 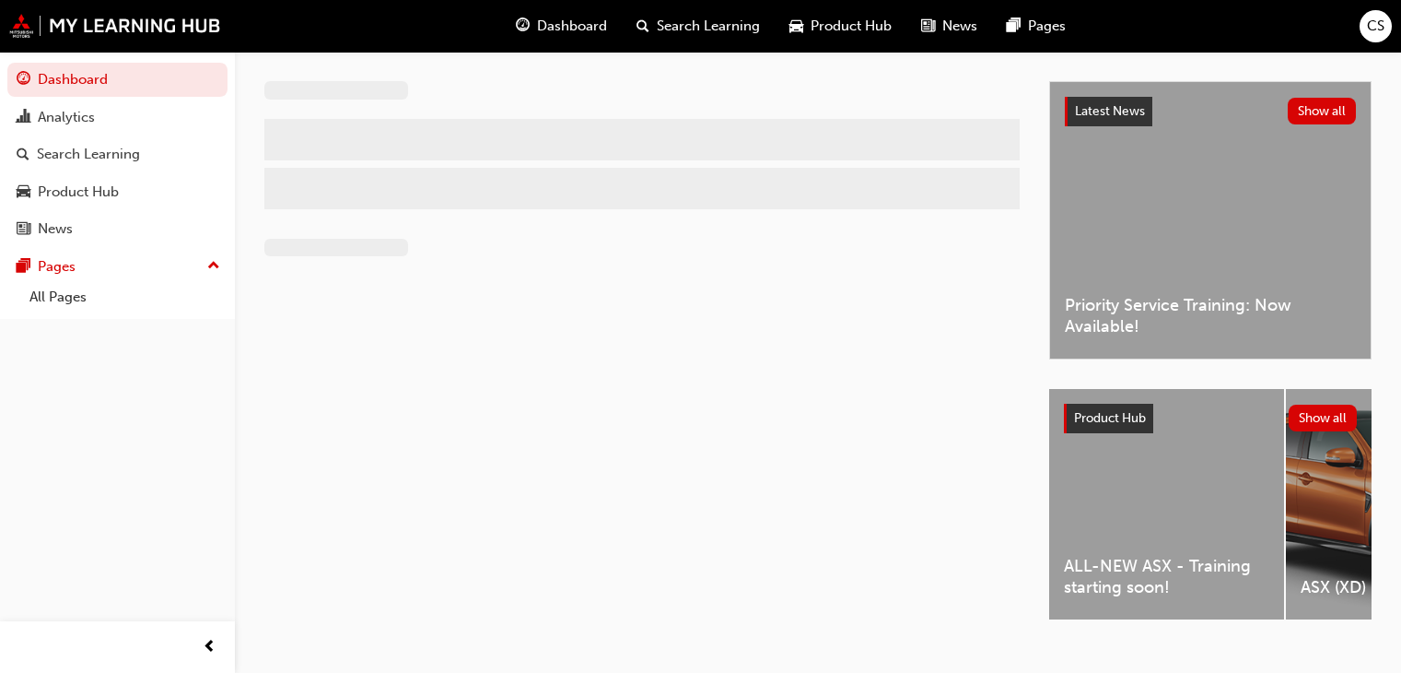 I want to click on button: Pages, so click(x=117, y=266).